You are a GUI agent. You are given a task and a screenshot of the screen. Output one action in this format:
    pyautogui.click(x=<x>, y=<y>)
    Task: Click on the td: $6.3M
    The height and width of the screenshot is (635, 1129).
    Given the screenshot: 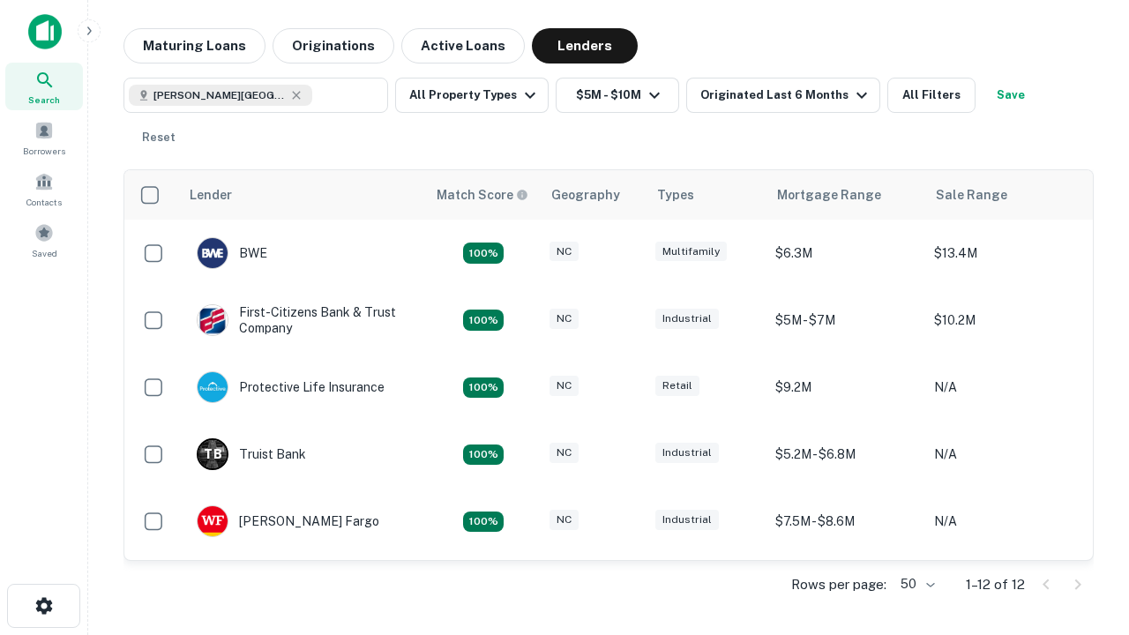 What is the action you would take?
    pyautogui.click(x=846, y=253)
    